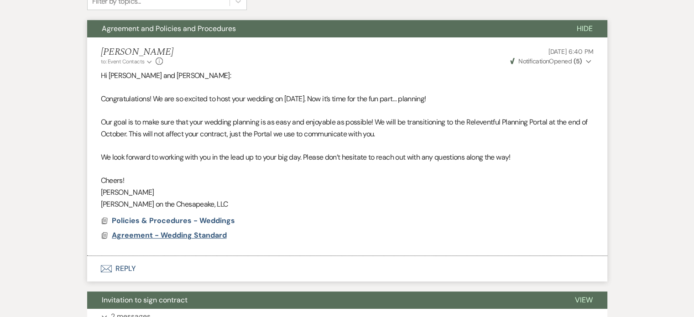 This screenshot has height=317, width=694. What do you see at coordinates (173, 220) in the screenshot?
I see `span: Policies & Procedures - Weddings` at bounding box center [173, 220].